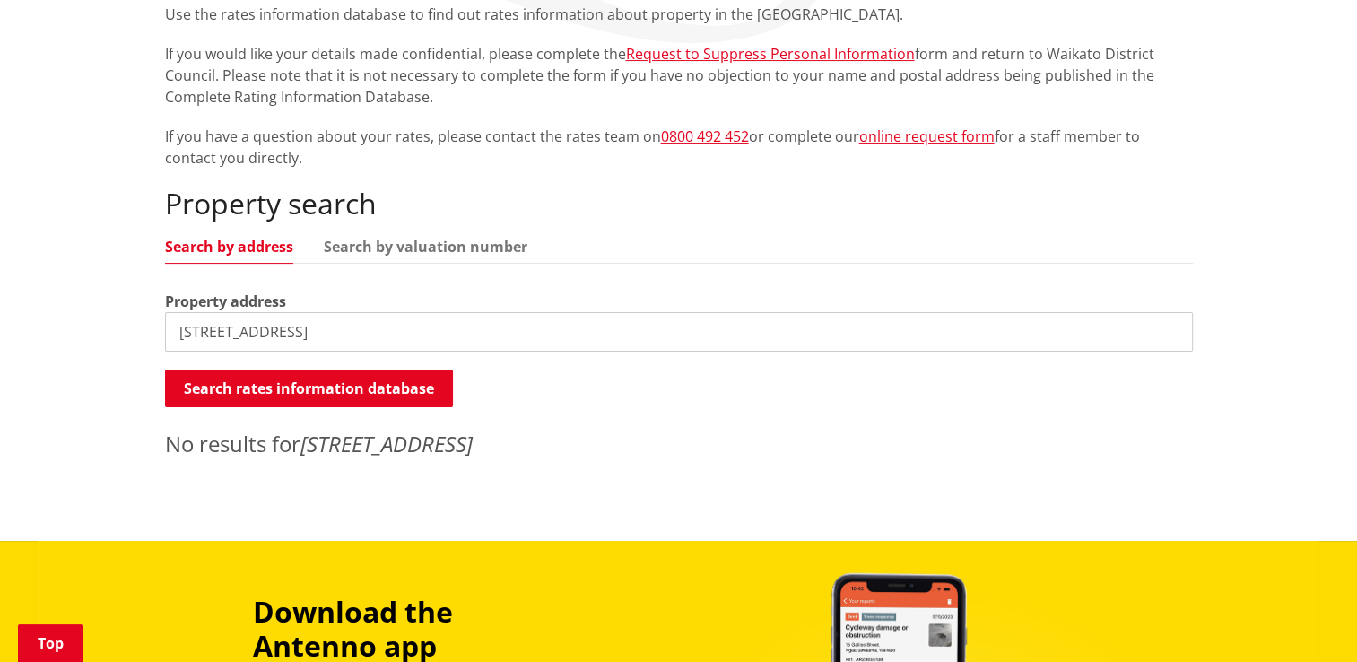 The height and width of the screenshot is (662, 1357). Describe the element at coordinates (679, 75) in the screenshot. I see `p: If you would like your details made confidential, please complete the form and return to Waikato ...` at that location.